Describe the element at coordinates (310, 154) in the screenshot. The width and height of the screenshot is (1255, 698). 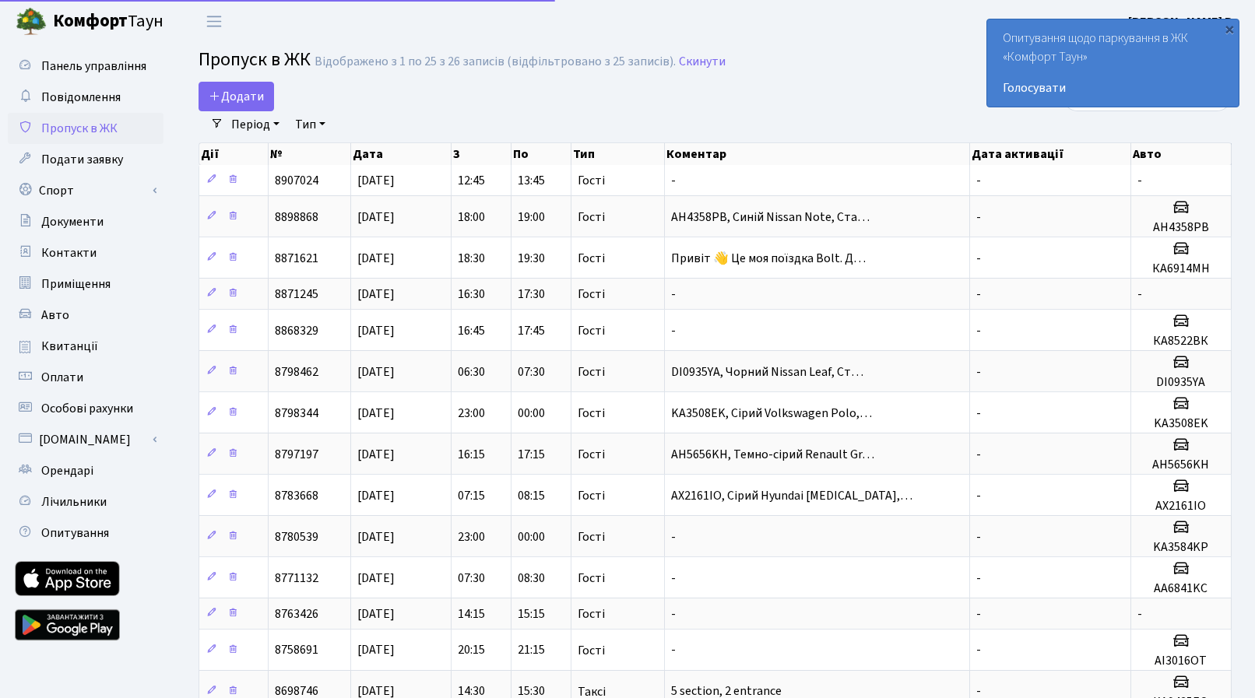
I see `th: №` at that location.